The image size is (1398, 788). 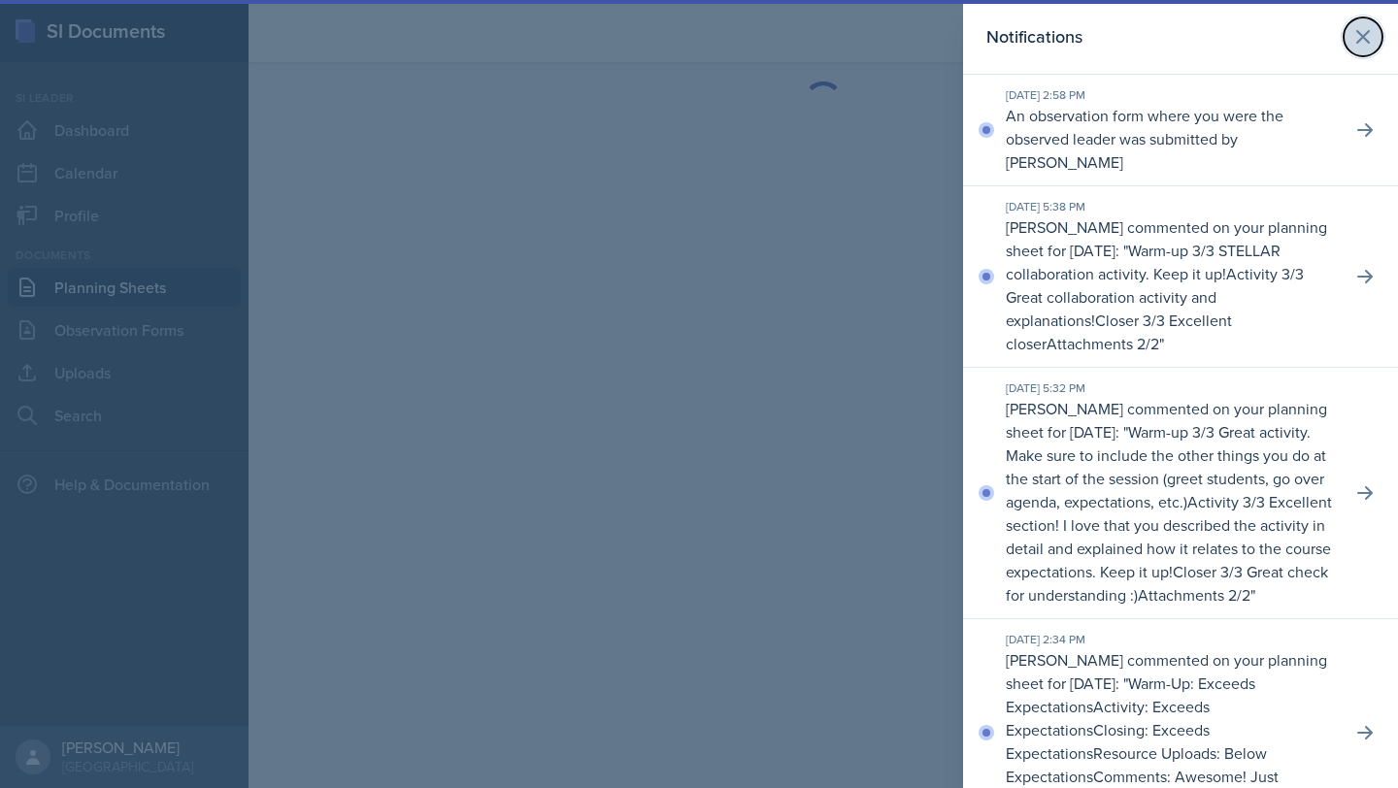 What do you see at coordinates (1118, 332) in the screenshot?
I see `p: Closer 3/3 Excellent closer` at bounding box center [1118, 332].